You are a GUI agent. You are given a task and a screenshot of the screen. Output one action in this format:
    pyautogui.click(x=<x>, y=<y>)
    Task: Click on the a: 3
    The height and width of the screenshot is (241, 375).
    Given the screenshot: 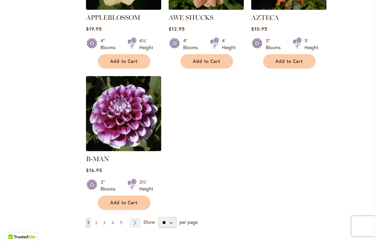 What is the action you would take?
    pyautogui.click(x=104, y=223)
    